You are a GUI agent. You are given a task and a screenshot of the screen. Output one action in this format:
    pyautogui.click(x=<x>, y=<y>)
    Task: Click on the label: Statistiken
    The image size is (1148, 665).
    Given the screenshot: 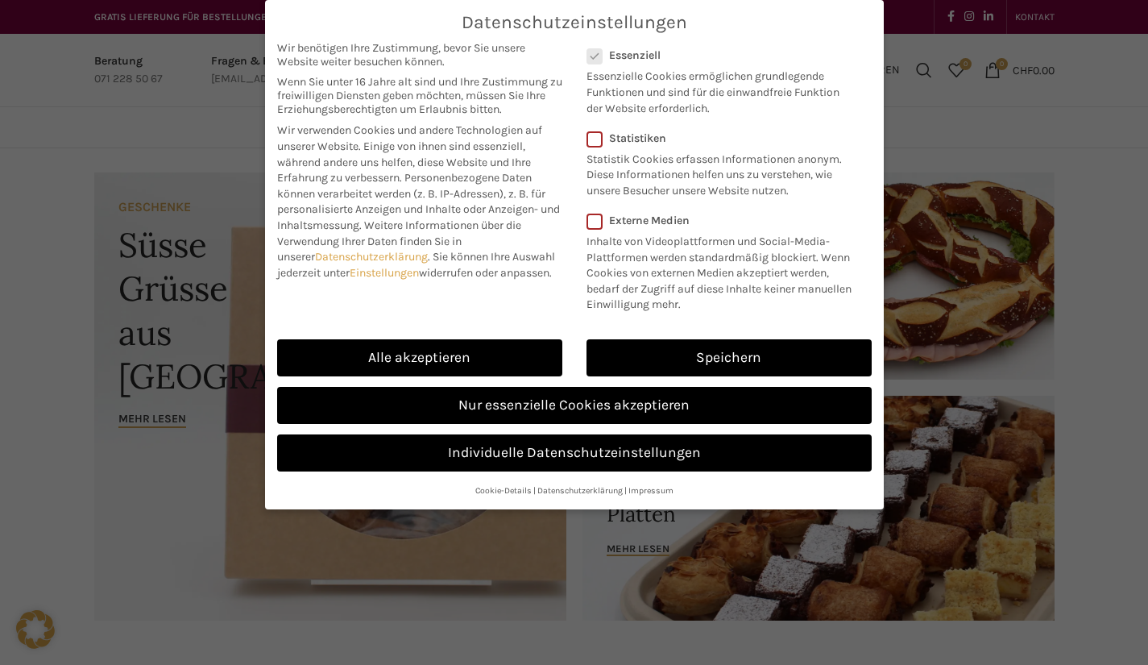 What is the action you would take?
    pyautogui.click(x=719, y=138)
    